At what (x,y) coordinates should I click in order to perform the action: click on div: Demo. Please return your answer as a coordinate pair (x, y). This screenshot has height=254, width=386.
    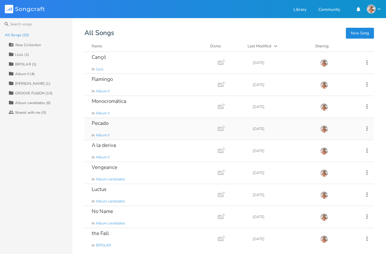
    Looking at the image, I should click on (225, 46).